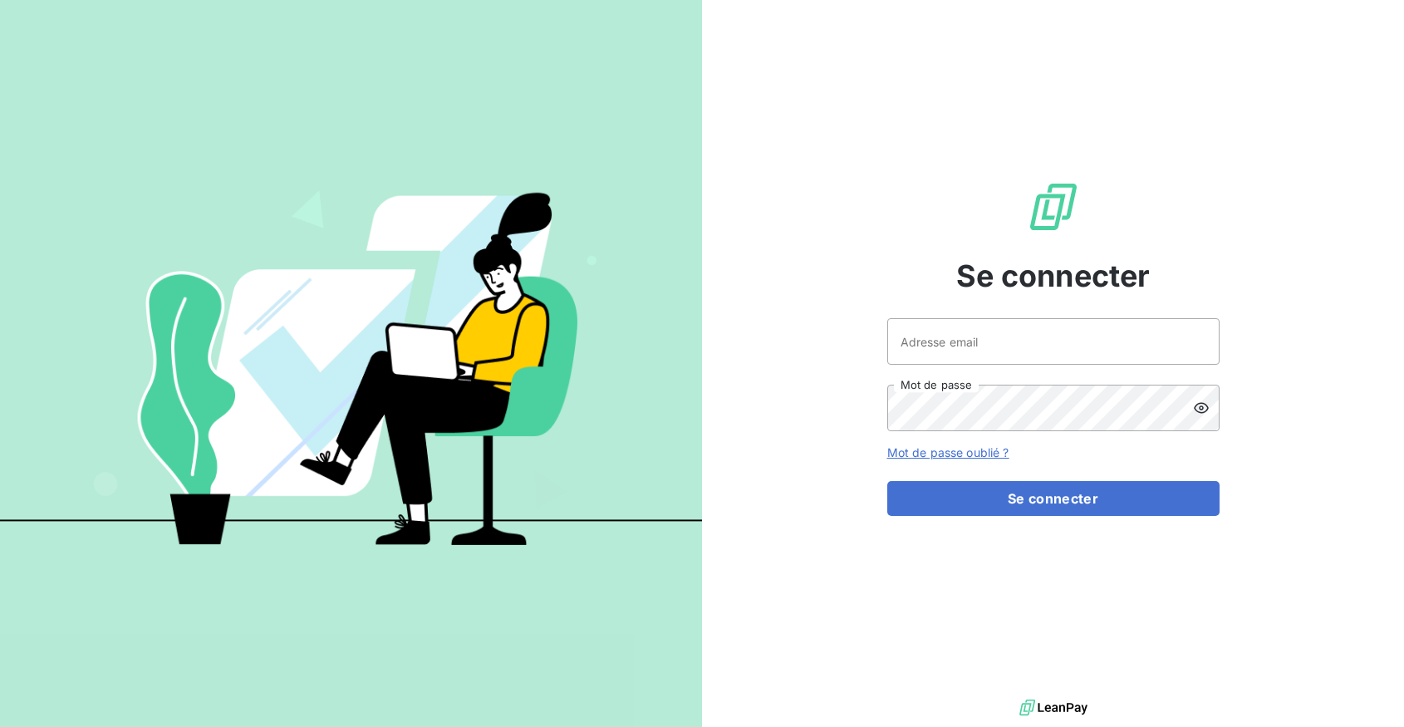 The image size is (1404, 727). Describe the element at coordinates (1053, 498) in the screenshot. I see `button: Se connecter` at that location.